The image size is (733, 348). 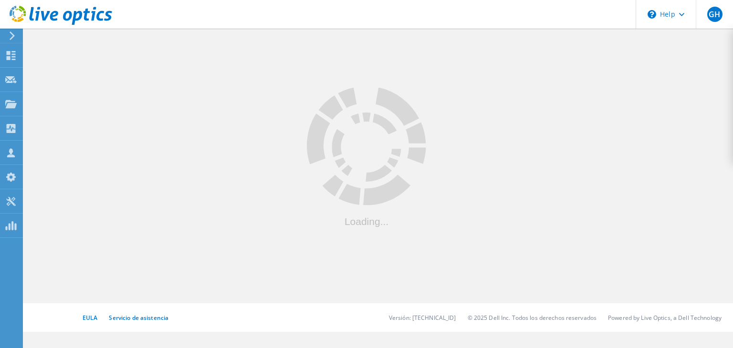 I want to click on span: GH, so click(x=715, y=14).